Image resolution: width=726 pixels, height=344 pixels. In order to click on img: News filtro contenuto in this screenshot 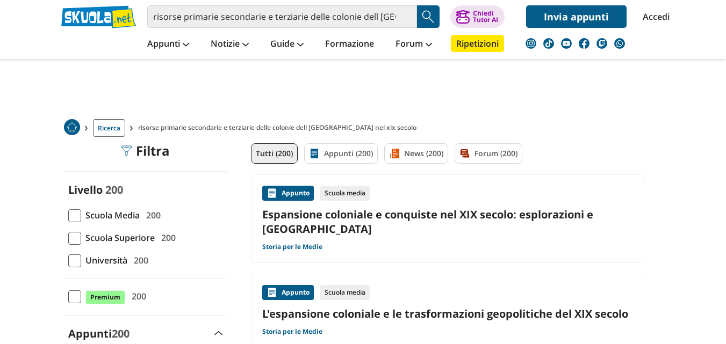, I will do `click(394, 154)`.